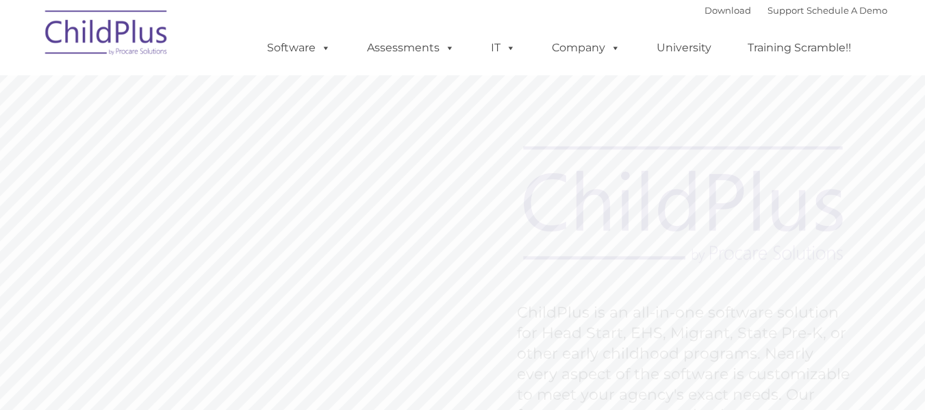  Describe the element at coordinates (728, 10) in the screenshot. I see `a: Download` at that location.